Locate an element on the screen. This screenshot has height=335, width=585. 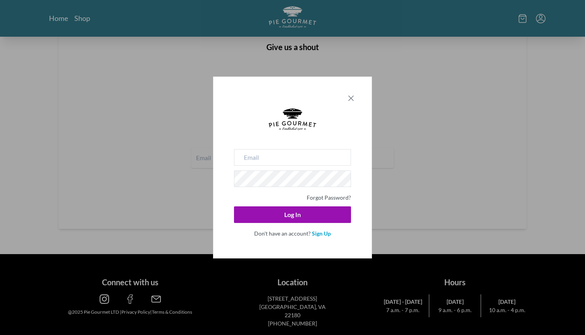
a: Sign Up is located at coordinates (321, 233).